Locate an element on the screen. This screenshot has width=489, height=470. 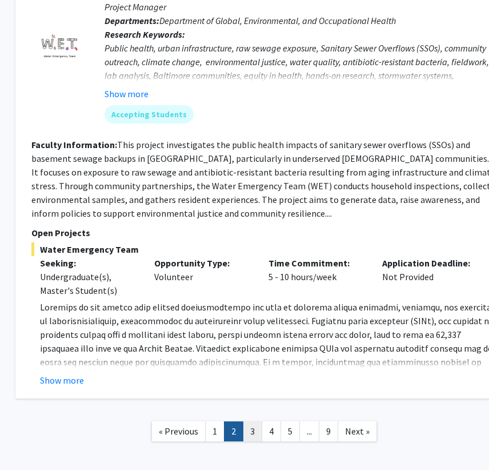
b: Departments: is located at coordinates (132, 21).